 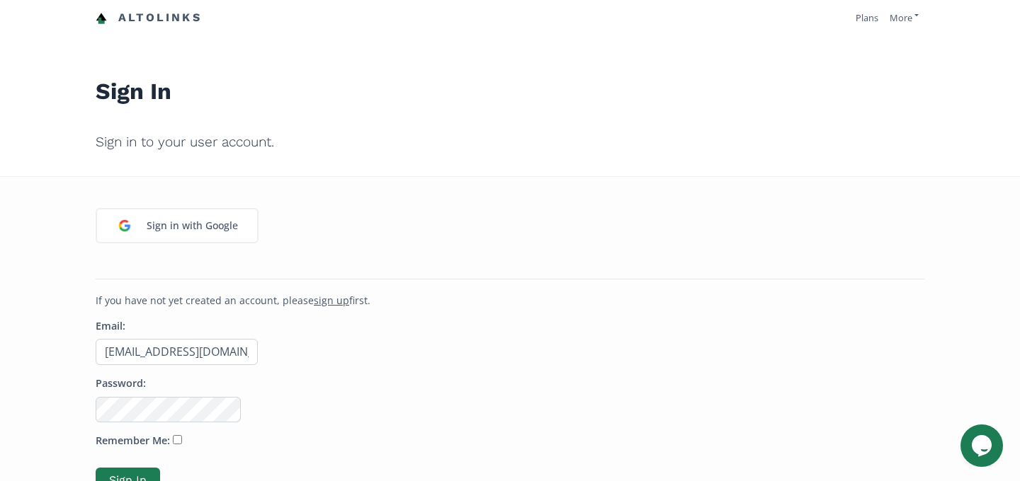 What do you see at coordinates (867, 18) in the screenshot?
I see `a: Plans` at bounding box center [867, 18].